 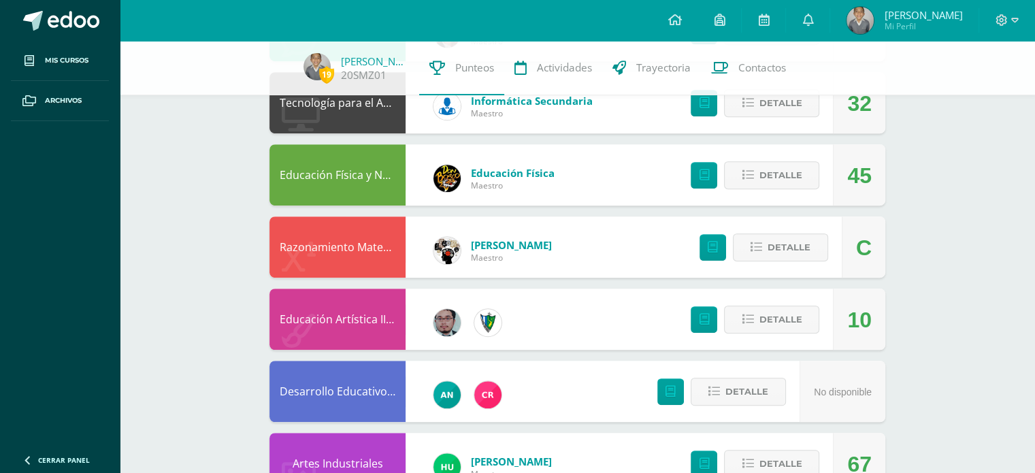 I want to click on span: Contactos, so click(x=762, y=67).